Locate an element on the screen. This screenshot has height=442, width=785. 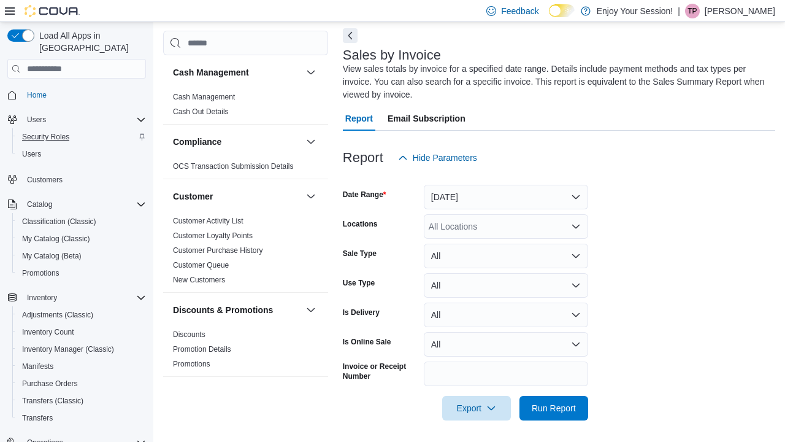
button: Catalog is located at coordinates (77, 204).